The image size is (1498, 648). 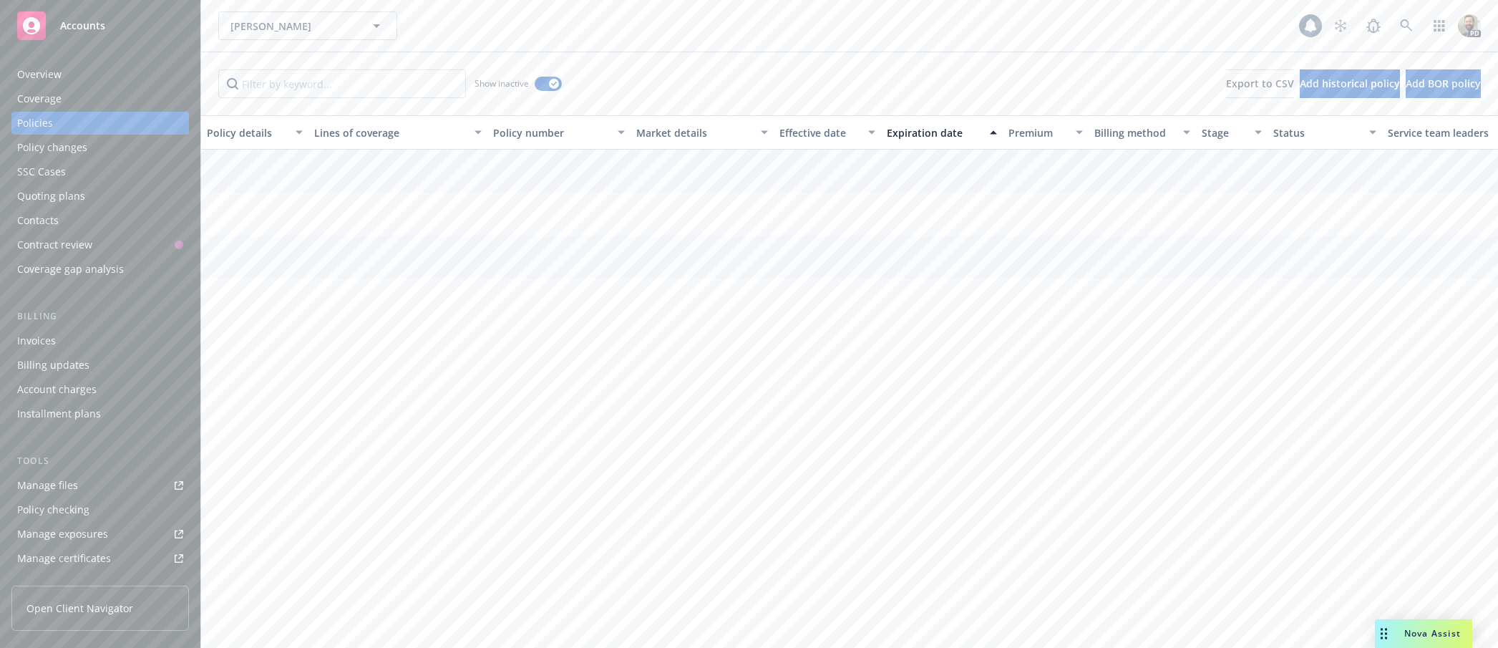 I want to click on span: Add BOR policy, so click(x=1443, y=83).